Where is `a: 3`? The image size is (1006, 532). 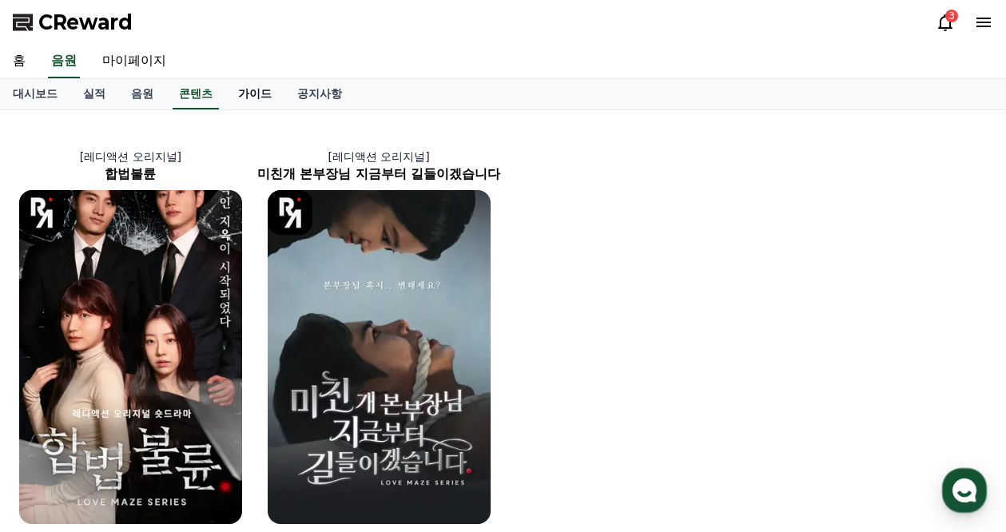 a: 3 is located at coordinates (946, 22).